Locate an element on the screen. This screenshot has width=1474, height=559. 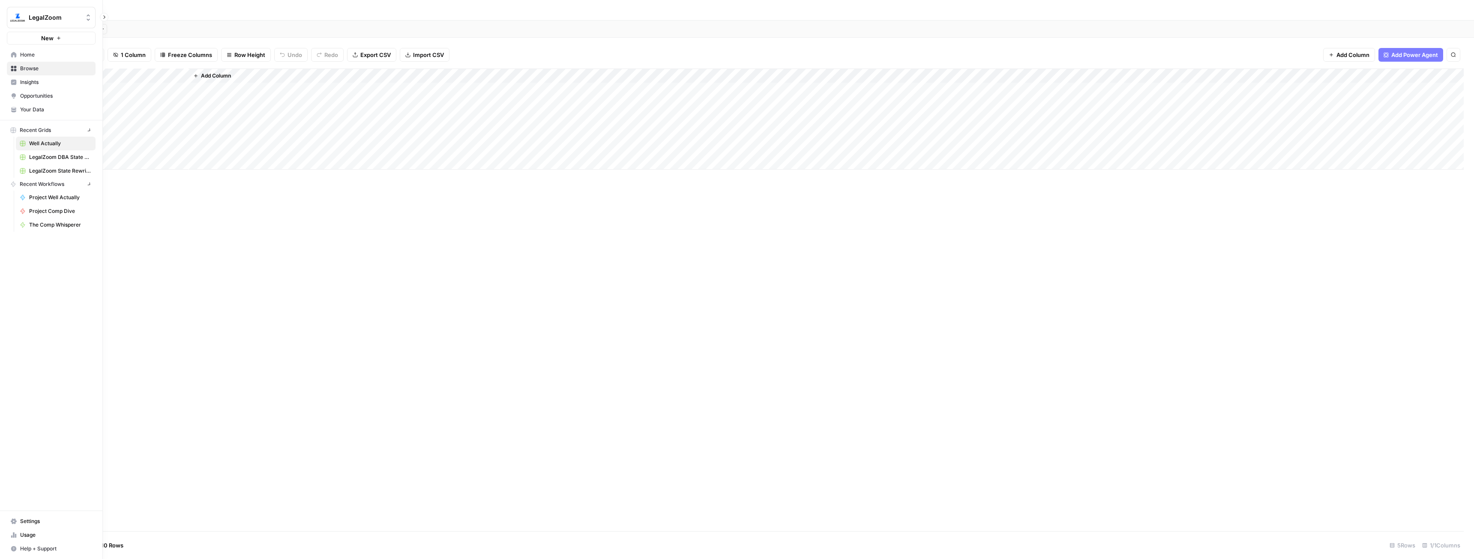
a: Home is located at coordinates (51, 55).